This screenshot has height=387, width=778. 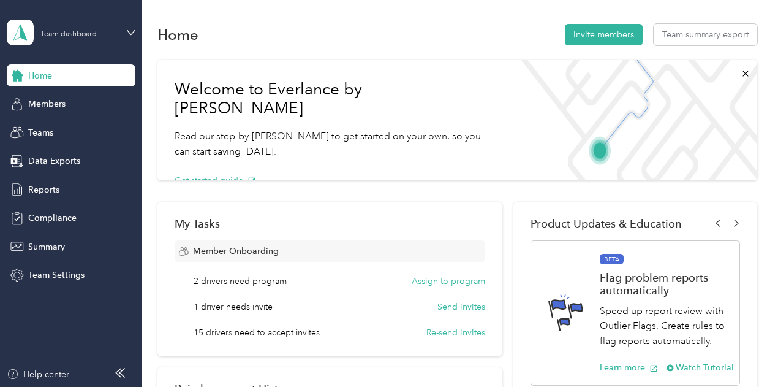 What do you see at coordinates (40, 132) in the screenshot?
I see `span: Teams` at bounding box center [40, 132].